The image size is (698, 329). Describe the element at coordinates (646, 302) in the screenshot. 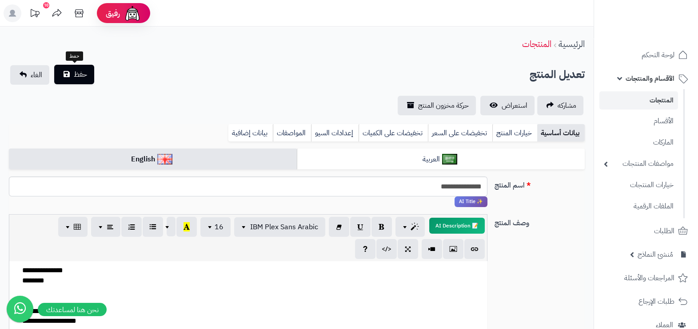

I see `a: طلبات الإرجاع` at that location.